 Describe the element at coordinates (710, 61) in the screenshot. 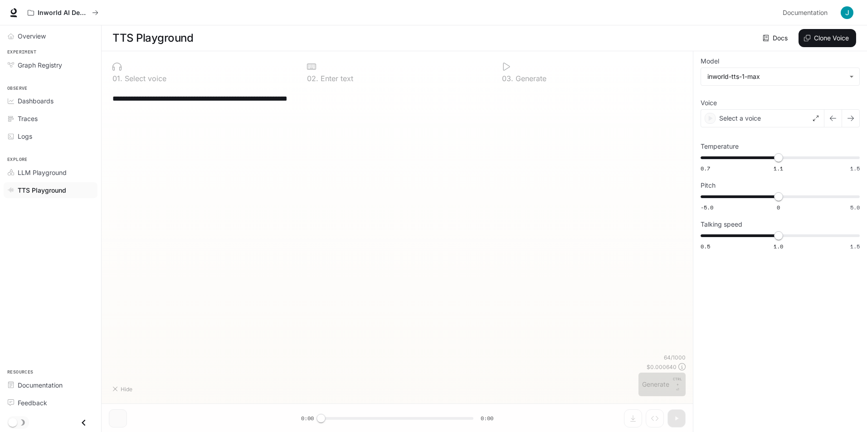

I see `p: Model` at that location.